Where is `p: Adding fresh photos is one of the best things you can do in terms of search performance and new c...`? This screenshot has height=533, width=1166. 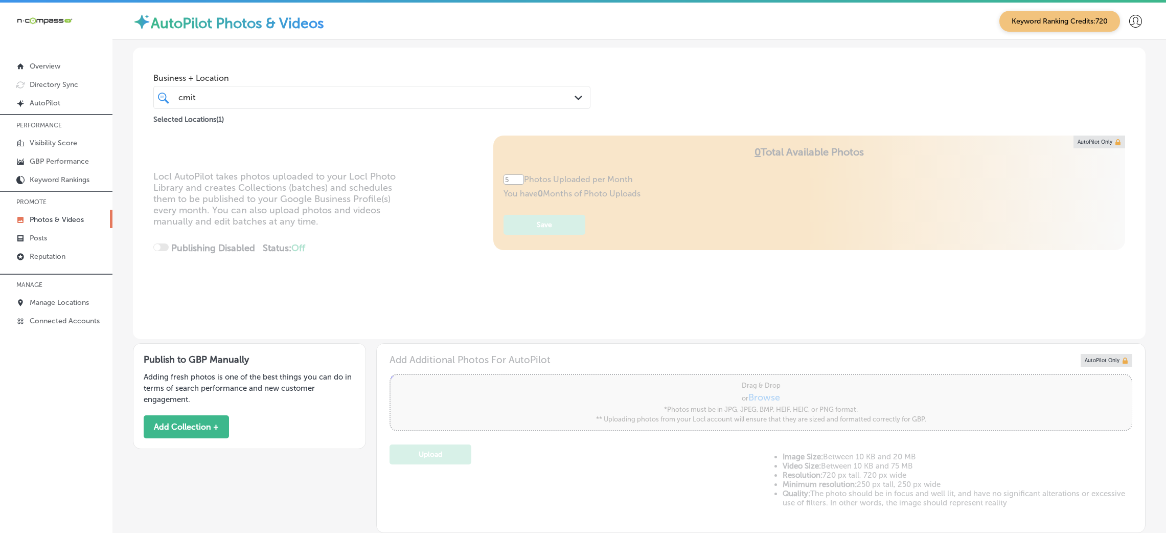 p: Adding fresh photos is one of the best things you can do in terms of search performance and new c... is located at coordinates (250, 388).